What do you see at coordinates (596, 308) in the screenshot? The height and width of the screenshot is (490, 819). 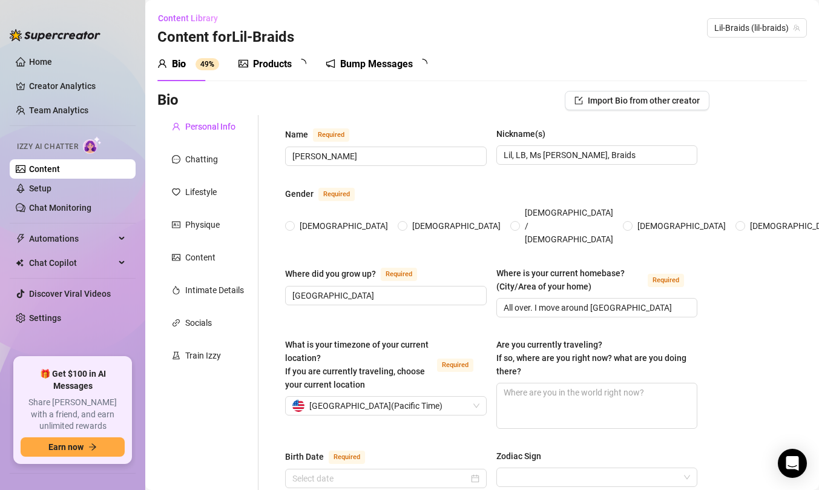 I see `input: Where is your current homebase? (City/Area of your home)` at bounding box center [596, 308].